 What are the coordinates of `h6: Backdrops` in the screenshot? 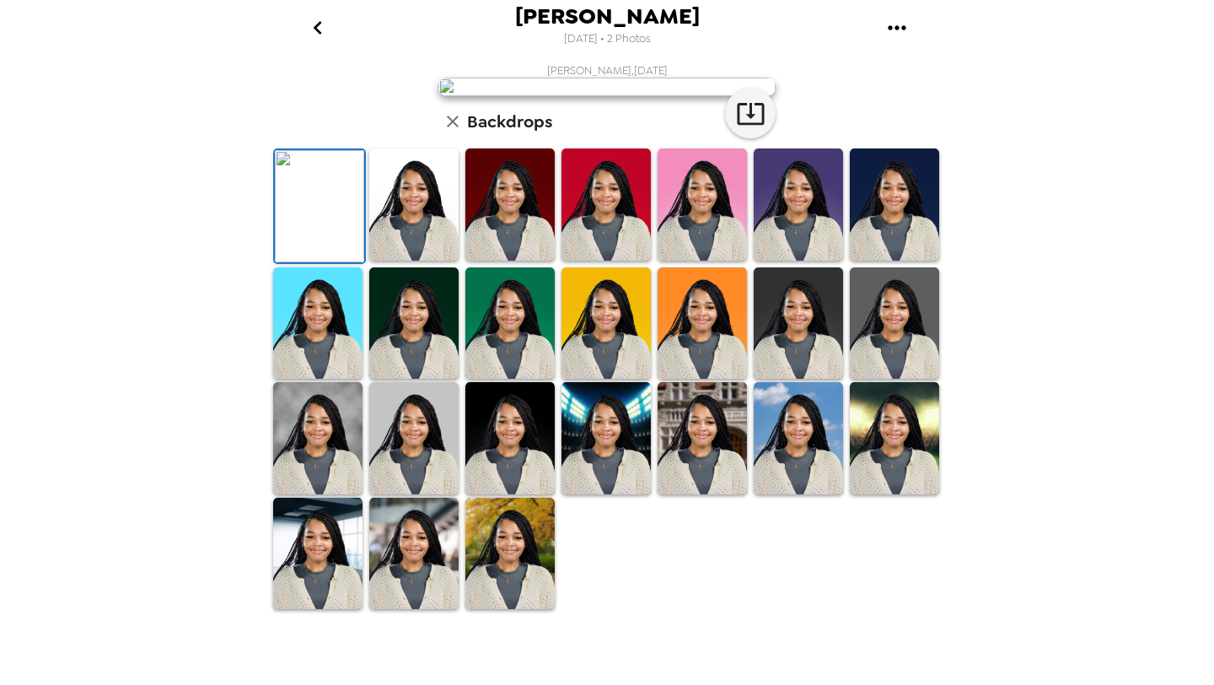 It's located at (509, 121).